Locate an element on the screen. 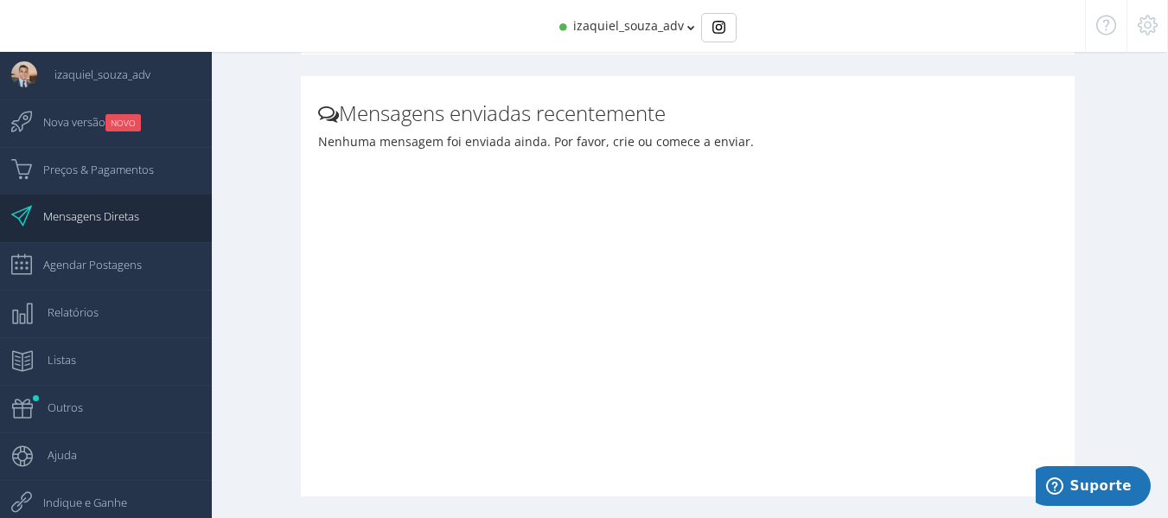  span: Ajuda is located at coordinates (54, 455).